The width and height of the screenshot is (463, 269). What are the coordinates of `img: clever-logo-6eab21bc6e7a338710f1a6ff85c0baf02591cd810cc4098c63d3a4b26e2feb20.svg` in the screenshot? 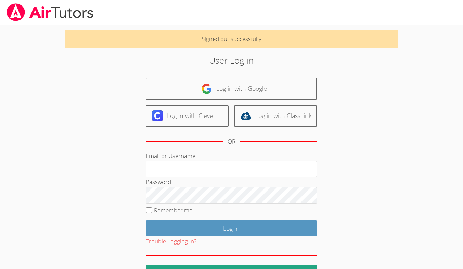 It's located at (157, 116).